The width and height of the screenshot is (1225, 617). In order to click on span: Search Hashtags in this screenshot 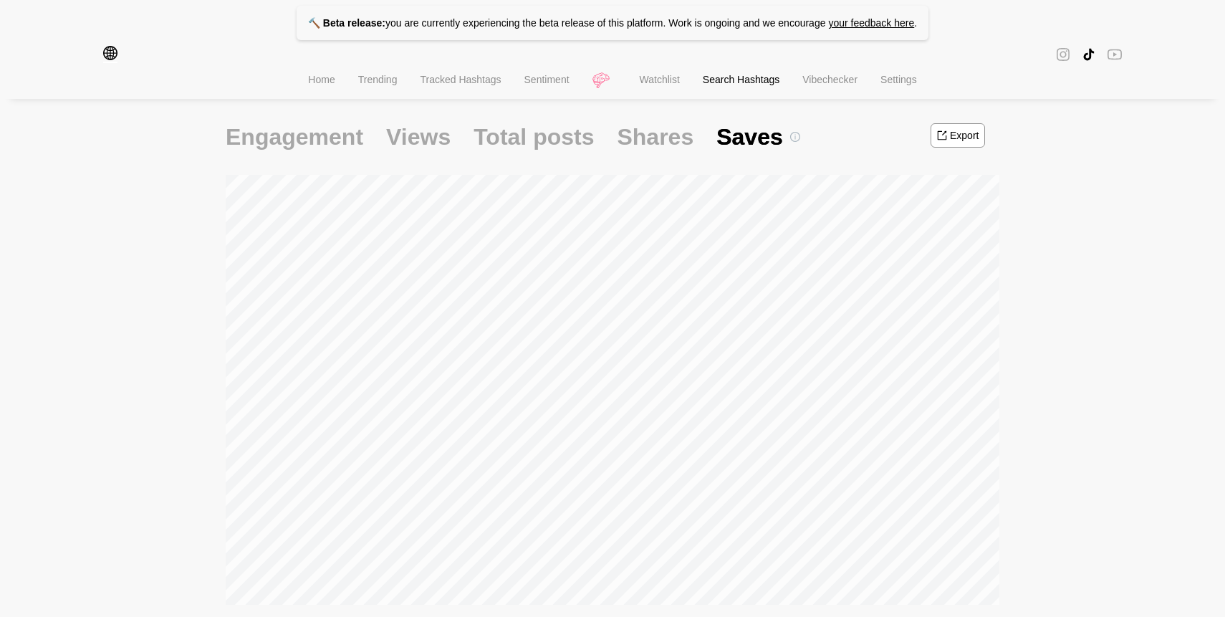, I will do `click(741, 80)`.